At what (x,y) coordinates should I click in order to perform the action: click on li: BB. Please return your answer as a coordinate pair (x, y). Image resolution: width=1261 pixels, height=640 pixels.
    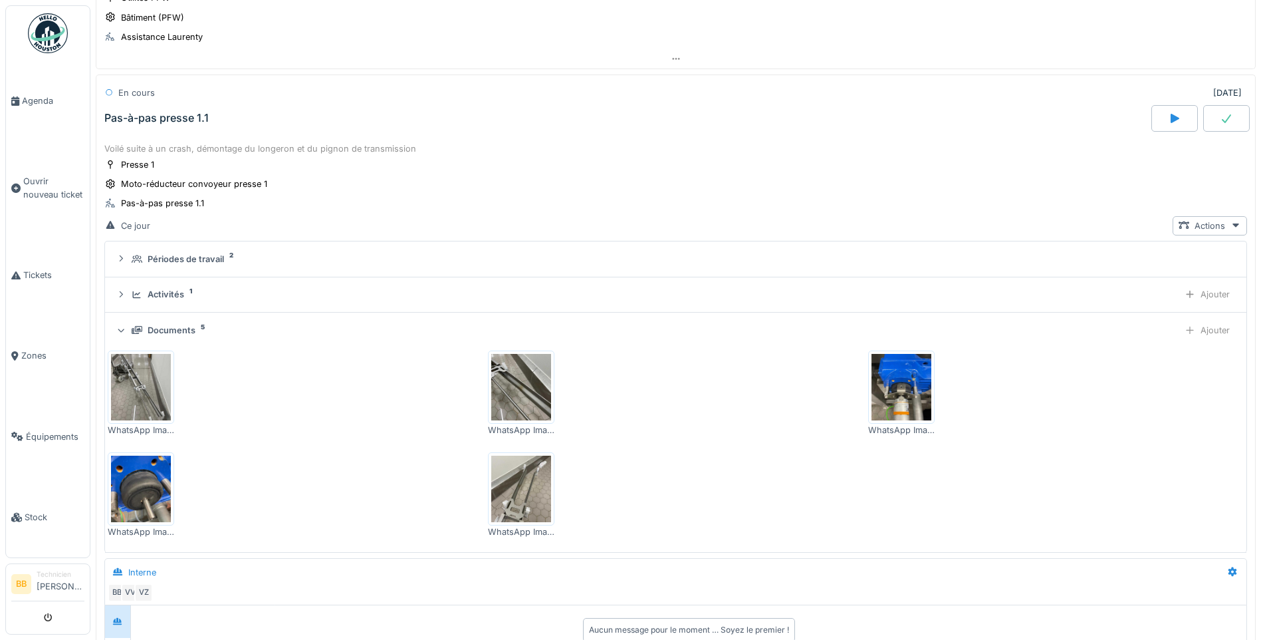
    Looking at the image, I should click on (21, 584).